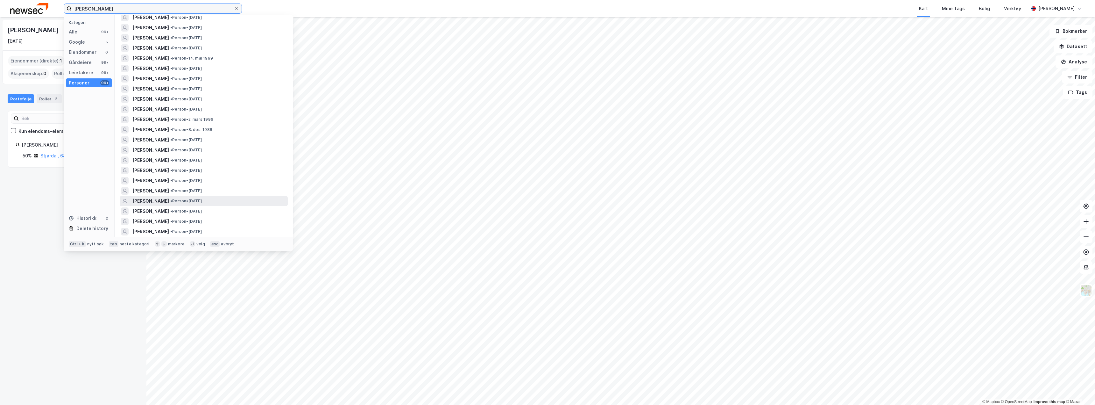  What do you see at coordinates (192, 58) in the screenshot?
I see `span: Person • 14. mai 1999` at bounding box center [192, 58].